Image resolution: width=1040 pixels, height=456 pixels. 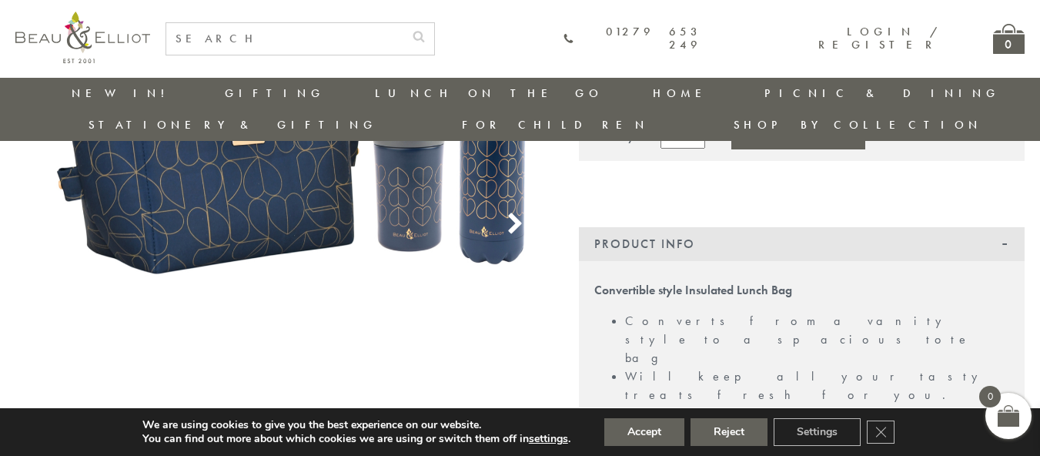 I want to click on a: Picnic & Dining, so click(x=882, y=93).